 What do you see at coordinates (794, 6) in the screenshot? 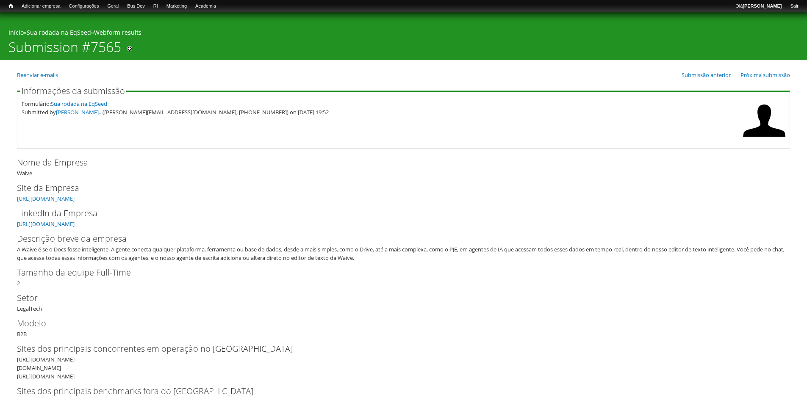
I see `a: Sair` at bounding box center [794, 6].